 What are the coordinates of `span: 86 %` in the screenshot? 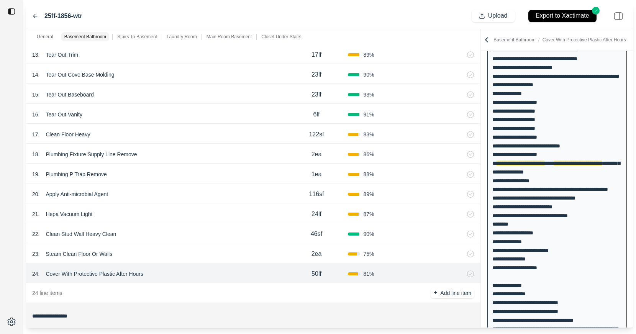 It's located at (369, 154).